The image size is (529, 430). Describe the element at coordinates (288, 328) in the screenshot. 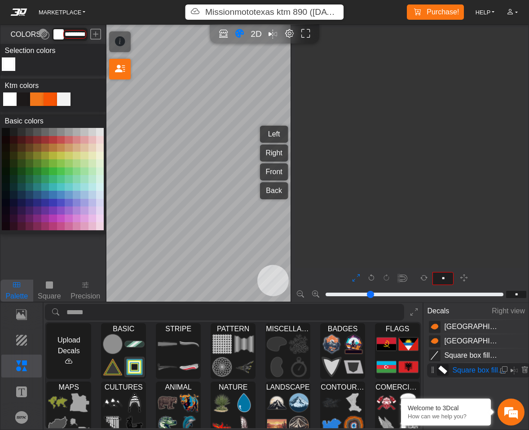

I see `span: MISCELLANEOUS` at that location.